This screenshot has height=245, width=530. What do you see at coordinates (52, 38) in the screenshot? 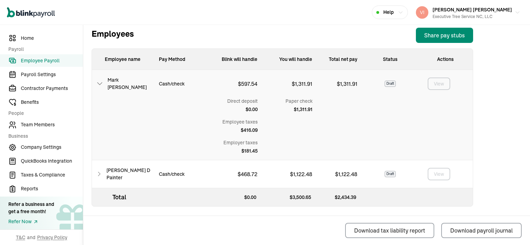
I see `span: Home` at bounding box center [52, 38].